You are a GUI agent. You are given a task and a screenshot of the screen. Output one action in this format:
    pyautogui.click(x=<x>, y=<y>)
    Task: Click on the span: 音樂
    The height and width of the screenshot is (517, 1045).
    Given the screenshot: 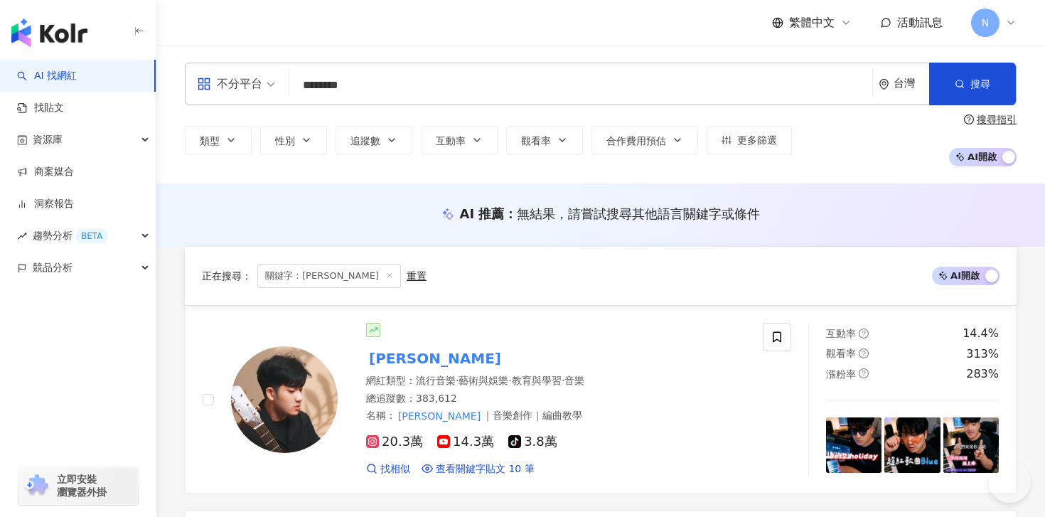 What is the action you would take?
    pyautogui.click(x=575, y=380)
    